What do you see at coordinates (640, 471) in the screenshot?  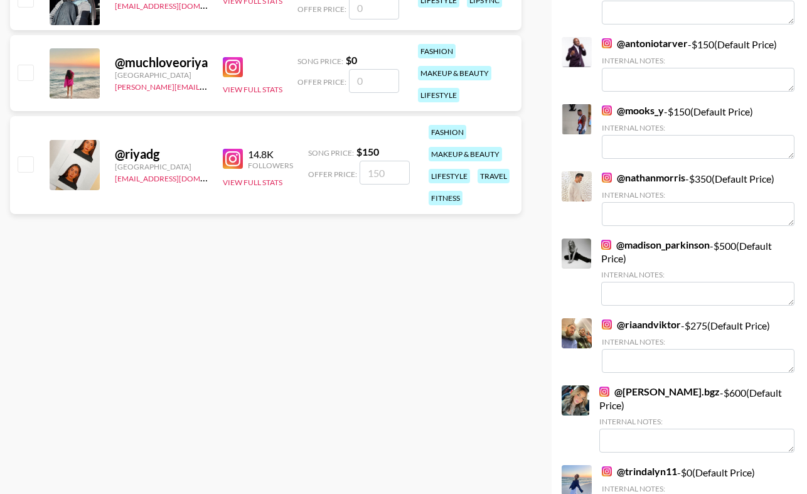 I see `a: @trindalyn11` at bounding box center [640, 471].